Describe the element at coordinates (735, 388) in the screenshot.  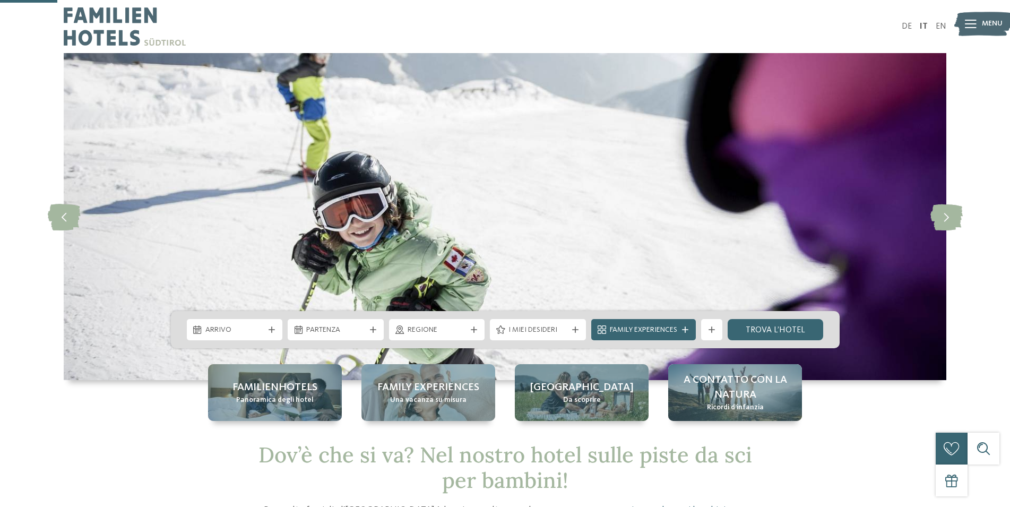
I see `span: A contatto con la natura` at that location.